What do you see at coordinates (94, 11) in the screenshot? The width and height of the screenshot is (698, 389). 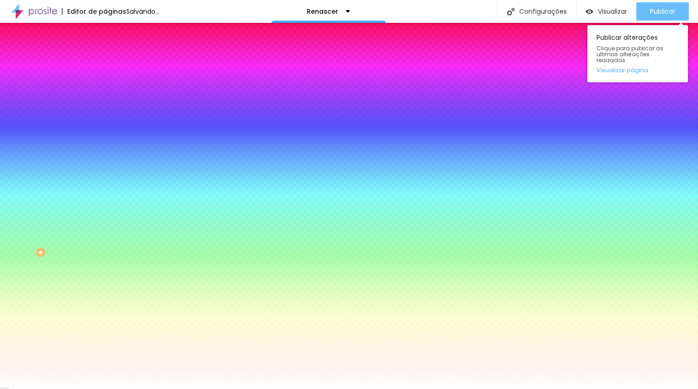 I see `div: Editor de páginas` at bounding box center [94, 11].